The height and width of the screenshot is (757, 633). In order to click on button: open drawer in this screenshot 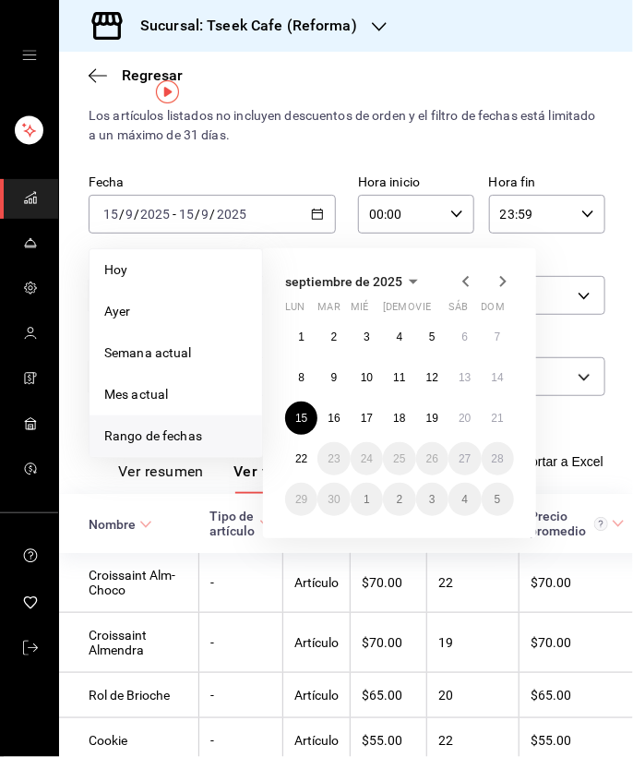, I will do `click(30, 55)`.